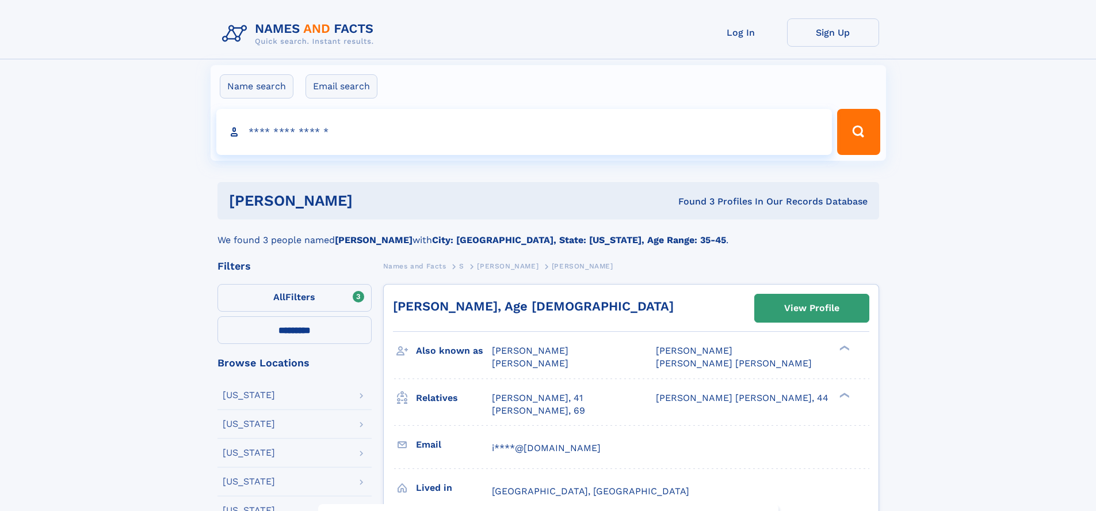 The width and height of the screenshot is (1096, 511). I want to click on h3: Relatives, so click(454, 398).